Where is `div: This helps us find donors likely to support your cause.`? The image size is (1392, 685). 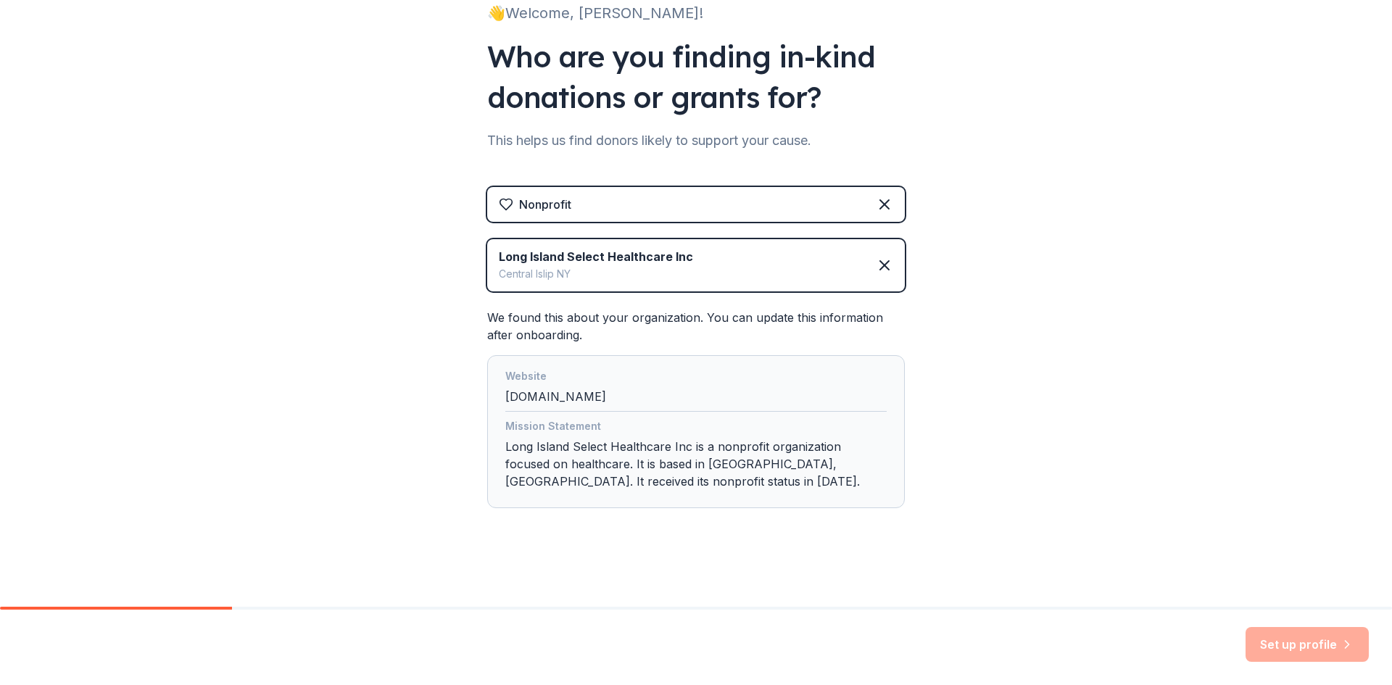
div: This helps us find donors likely to support your cause. is located at coordinates (696, 141).